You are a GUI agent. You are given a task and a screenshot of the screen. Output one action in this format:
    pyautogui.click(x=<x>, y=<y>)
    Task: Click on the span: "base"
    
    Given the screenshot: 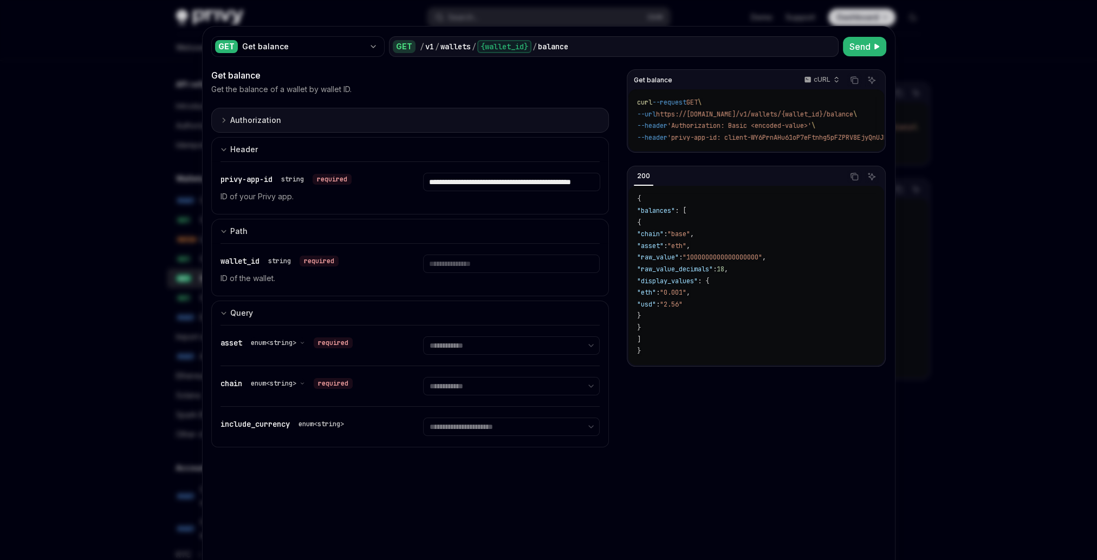 What is the action you would take?
    pyautogui.click(x=679, y=234)
    